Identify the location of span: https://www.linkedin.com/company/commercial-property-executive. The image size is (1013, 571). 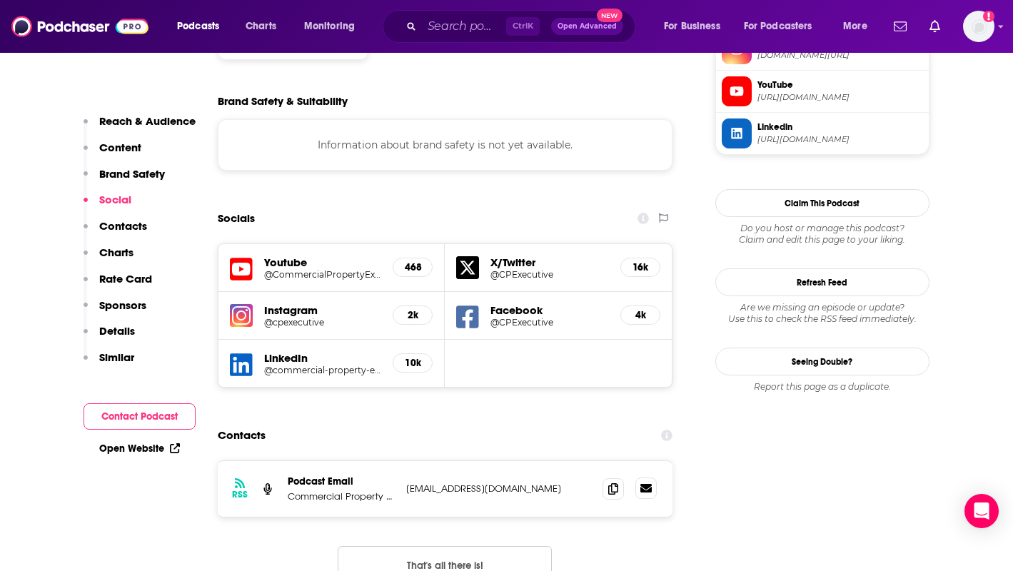
(840, 139).